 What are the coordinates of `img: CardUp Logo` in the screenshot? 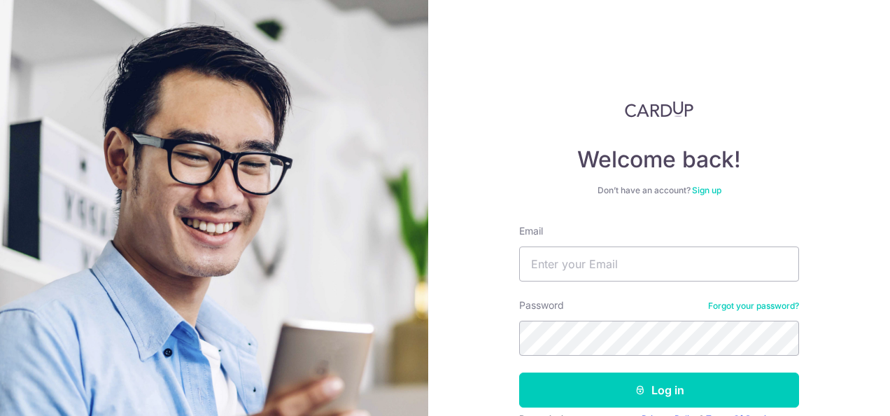 It's located at (659, 109).